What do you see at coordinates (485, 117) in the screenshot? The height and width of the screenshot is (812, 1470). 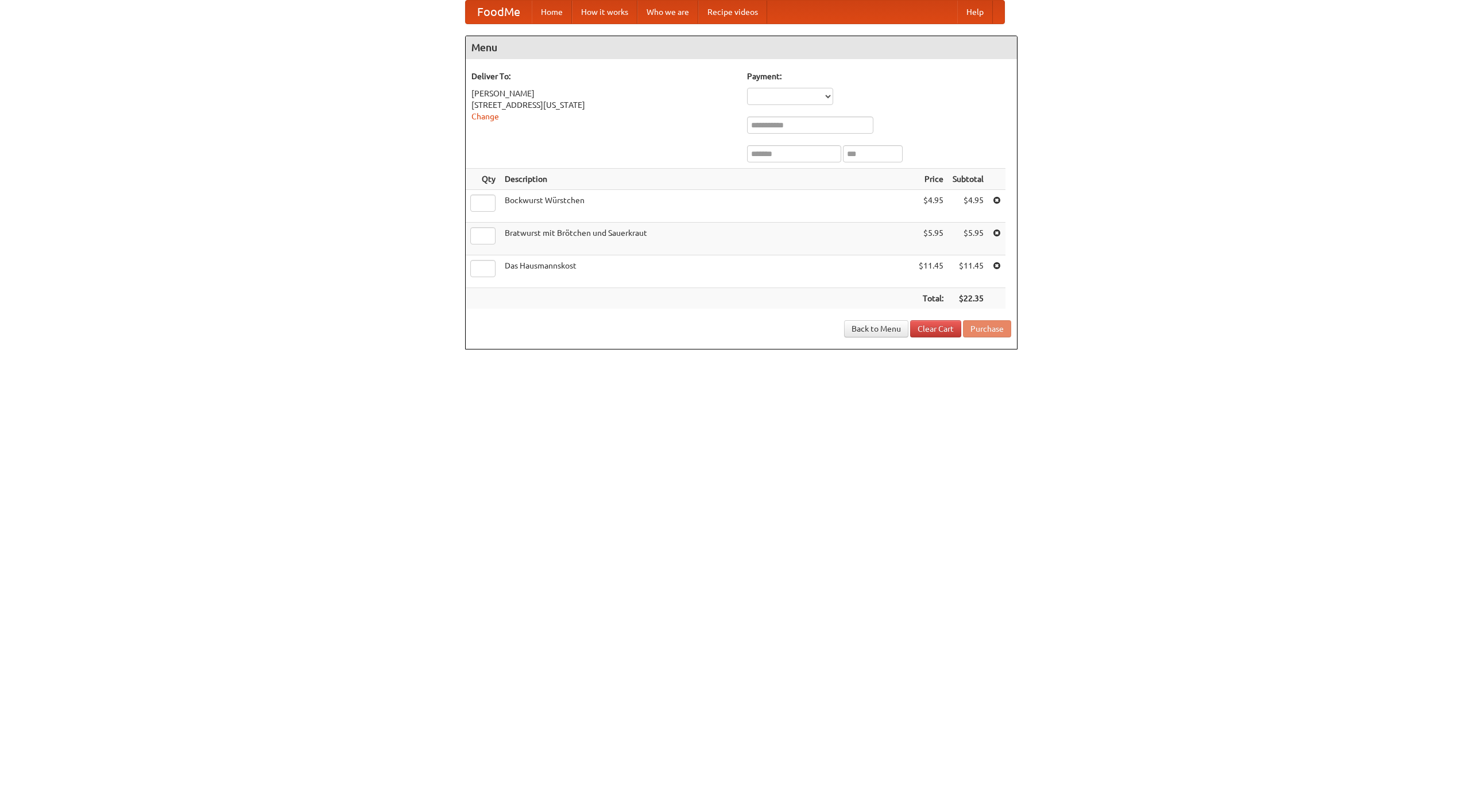 I see `a: Change` at bounding box center [485, 117].